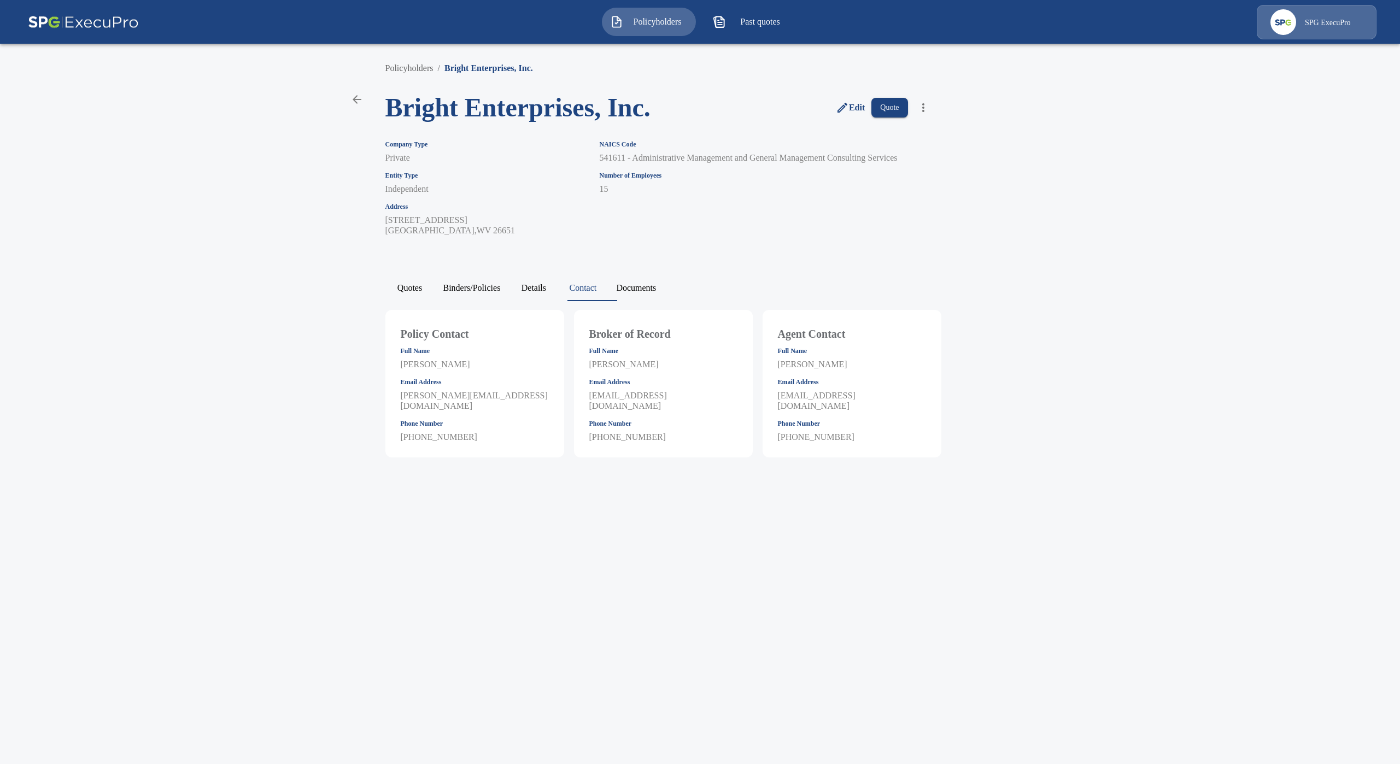  I want to click on button: Details, so click(534, 288).